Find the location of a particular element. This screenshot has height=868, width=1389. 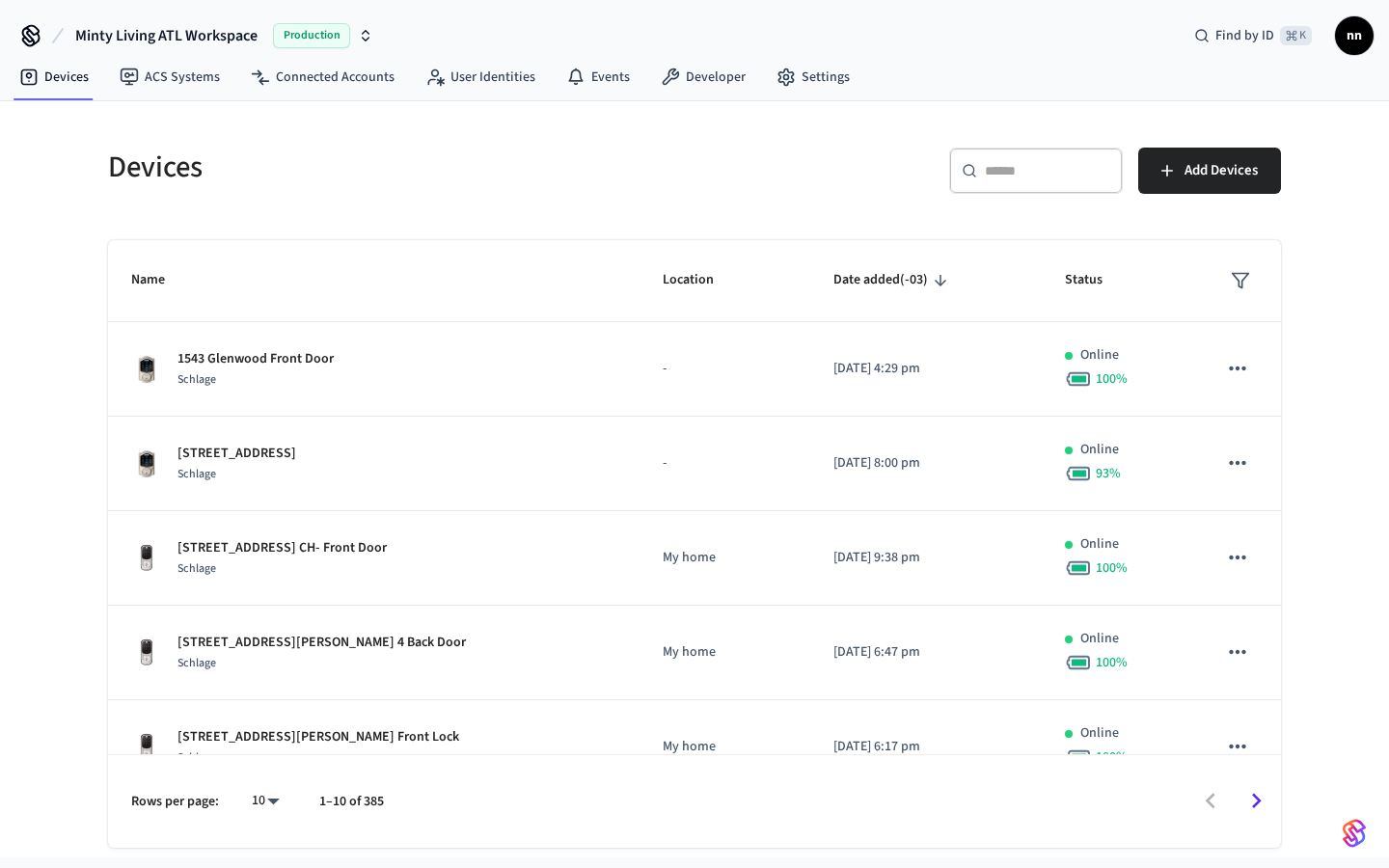

button: nn is located at coordinates (1354, 36).